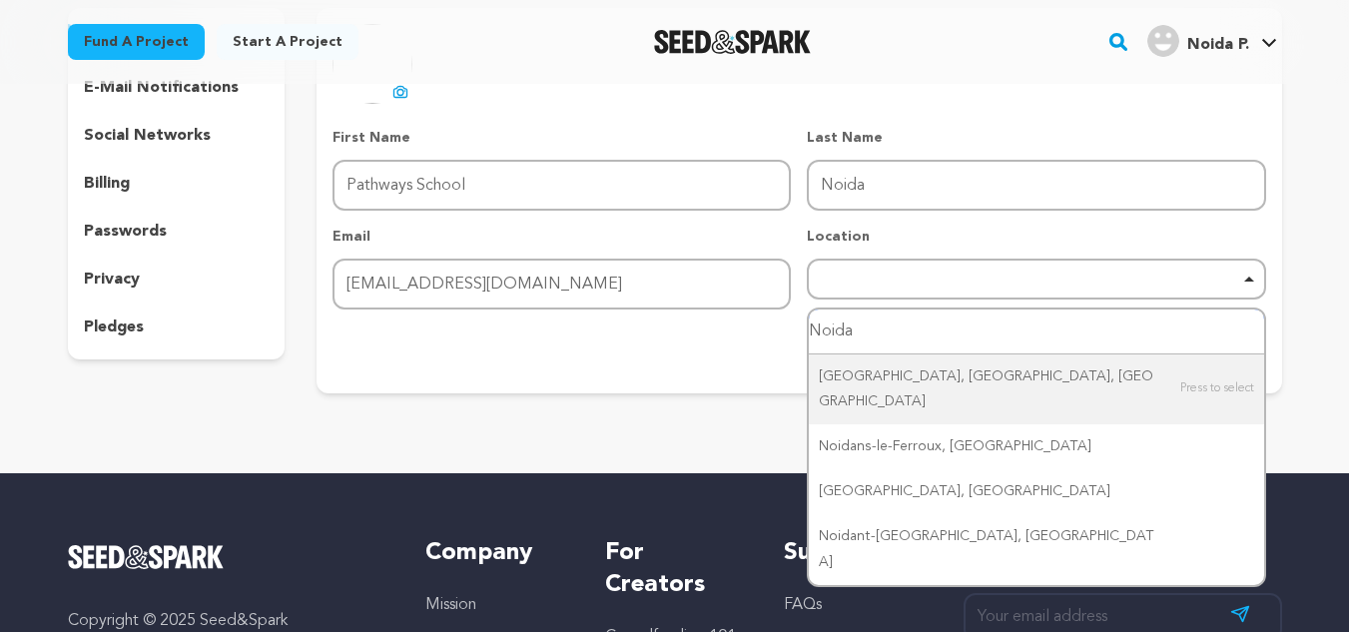  What do you see at coordinates (112, 280) in the screenshot?
I see `p: privacy` at bounding box center [112, 280].